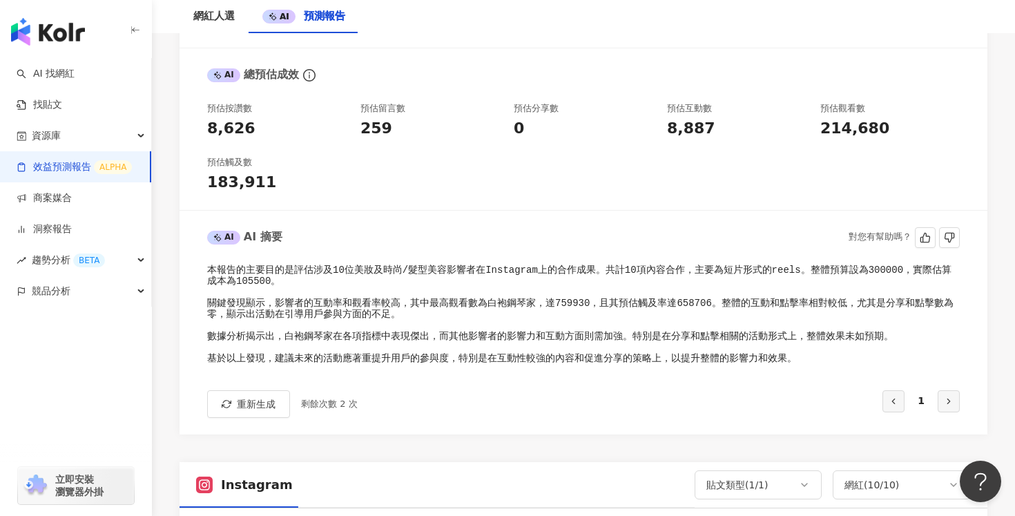 This screenshot has width=1015, height=516. I want to click on span: 趨勢分析, so click(68, 260).